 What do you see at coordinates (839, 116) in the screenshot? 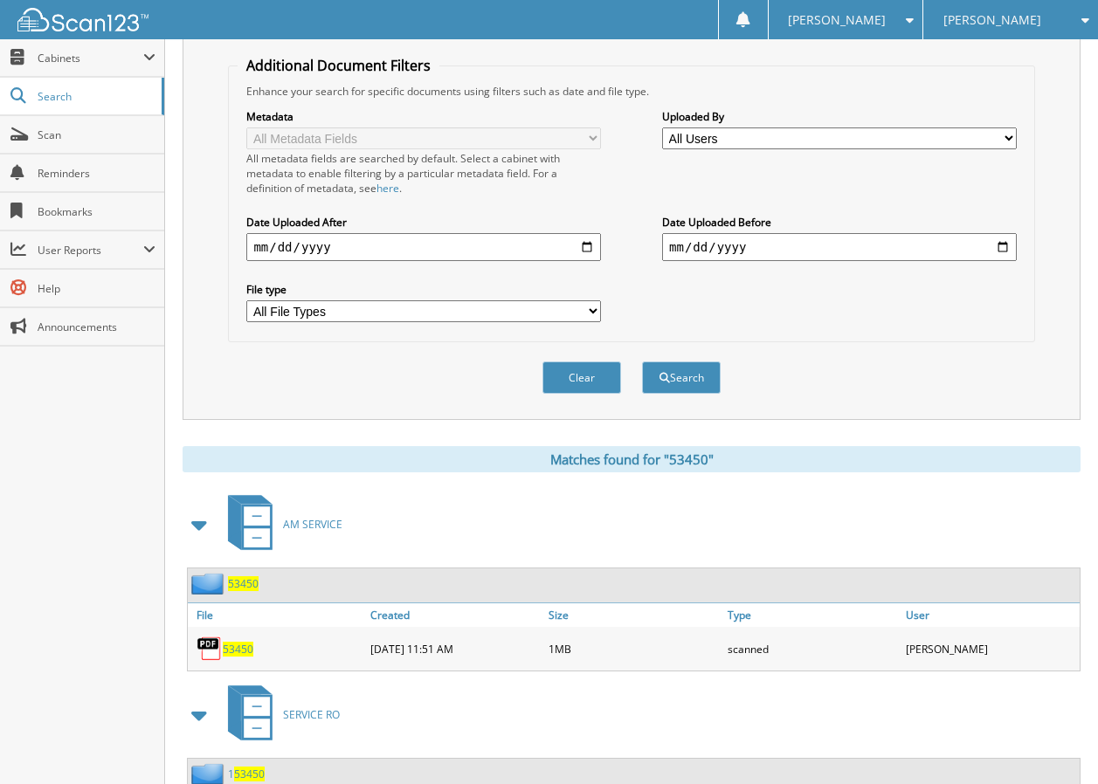
I see `label: Uploaded By` at bounding box center [839, 116].